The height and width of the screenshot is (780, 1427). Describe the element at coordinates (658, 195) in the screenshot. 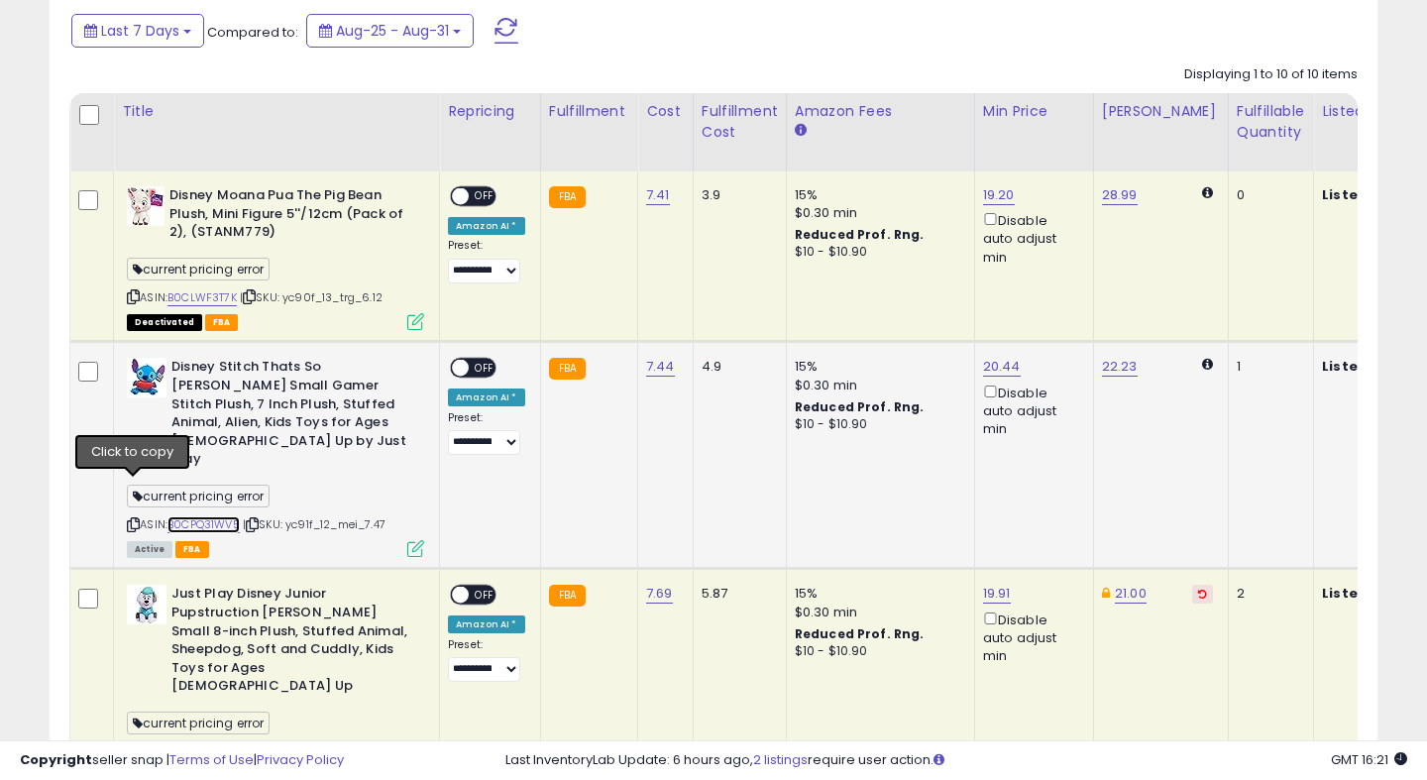

I see `a: 7.41` at that location.